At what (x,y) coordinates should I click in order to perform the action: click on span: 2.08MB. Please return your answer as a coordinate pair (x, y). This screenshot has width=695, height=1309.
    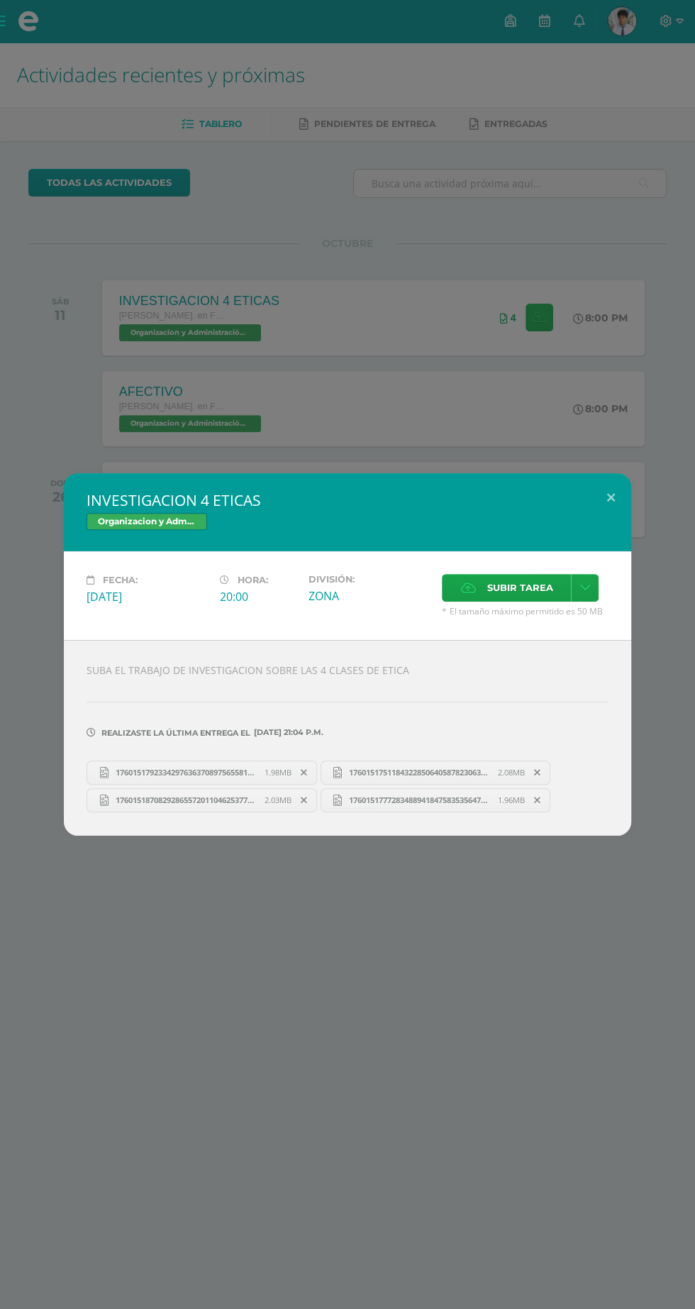
    Looking at the image, I should click on (512, 772).